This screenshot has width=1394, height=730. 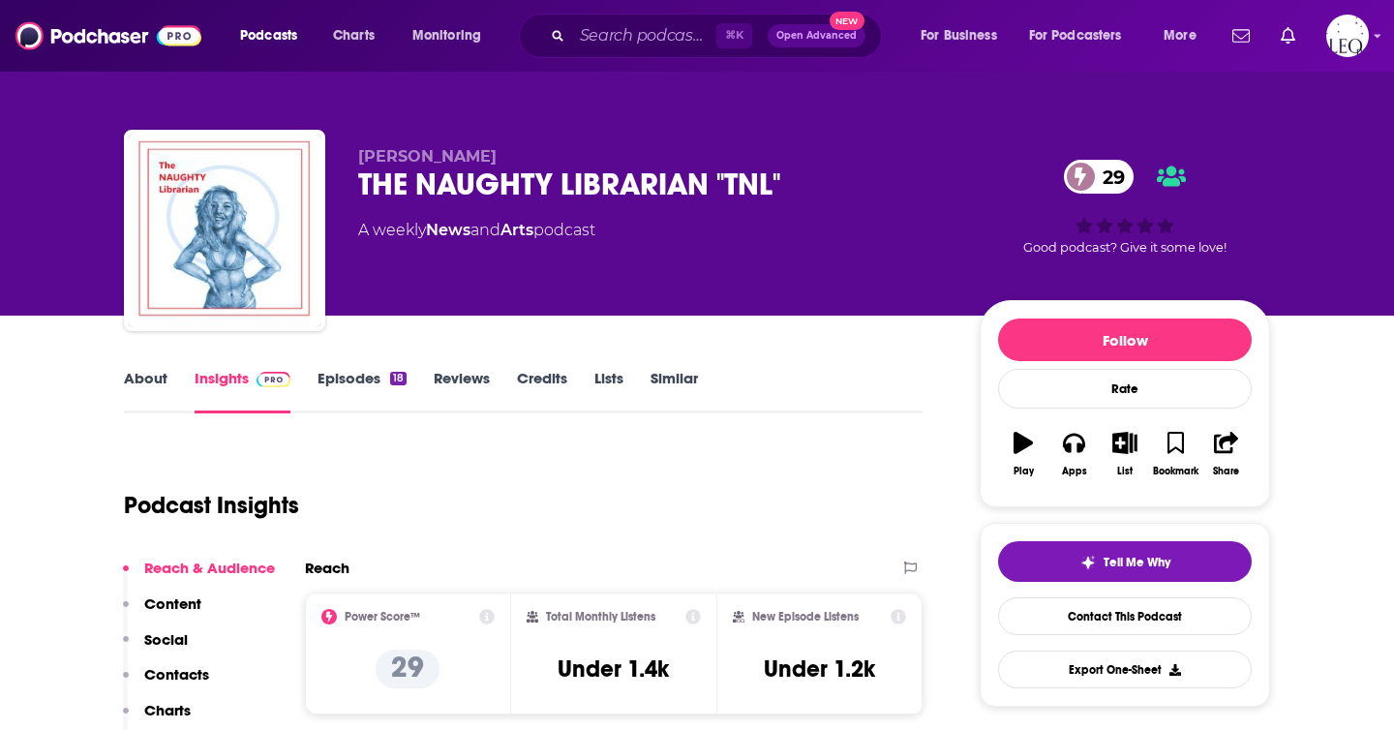 I want to click on div: Share, so click(x=1225, y=471).